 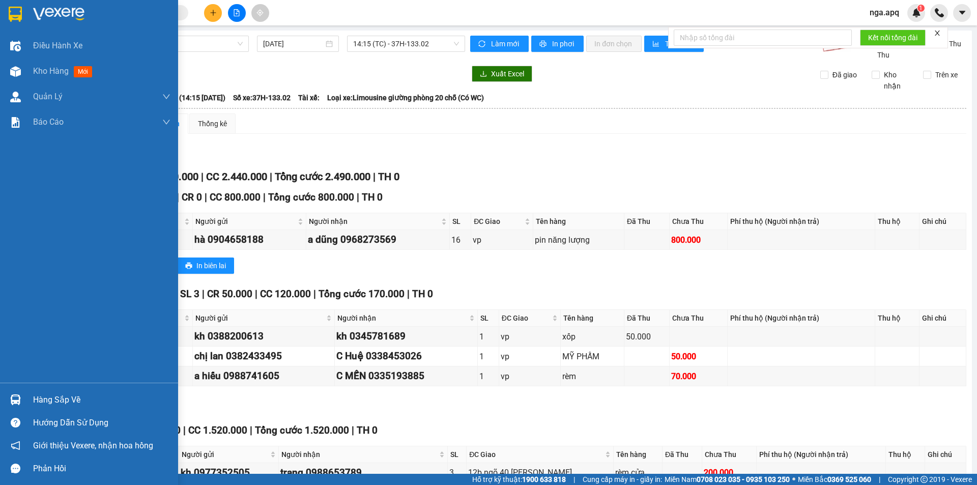 What do you see at coordinates (592, 336) in the screenshot?
I see `div: xốp` at bounding box center [592, 336].